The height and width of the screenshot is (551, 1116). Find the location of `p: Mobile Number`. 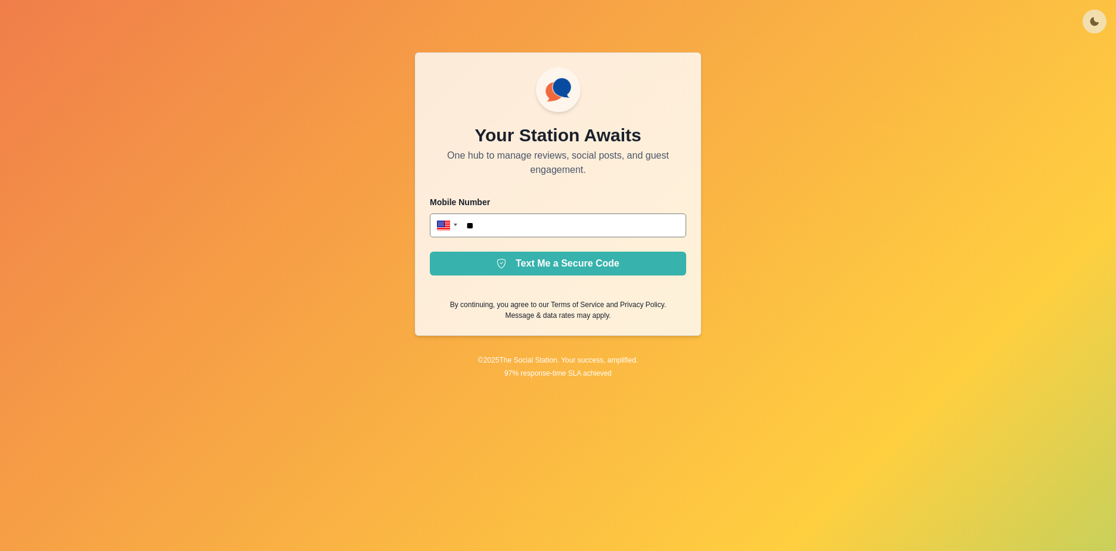

p: Mobile Number is located at coordinates (558, 202).